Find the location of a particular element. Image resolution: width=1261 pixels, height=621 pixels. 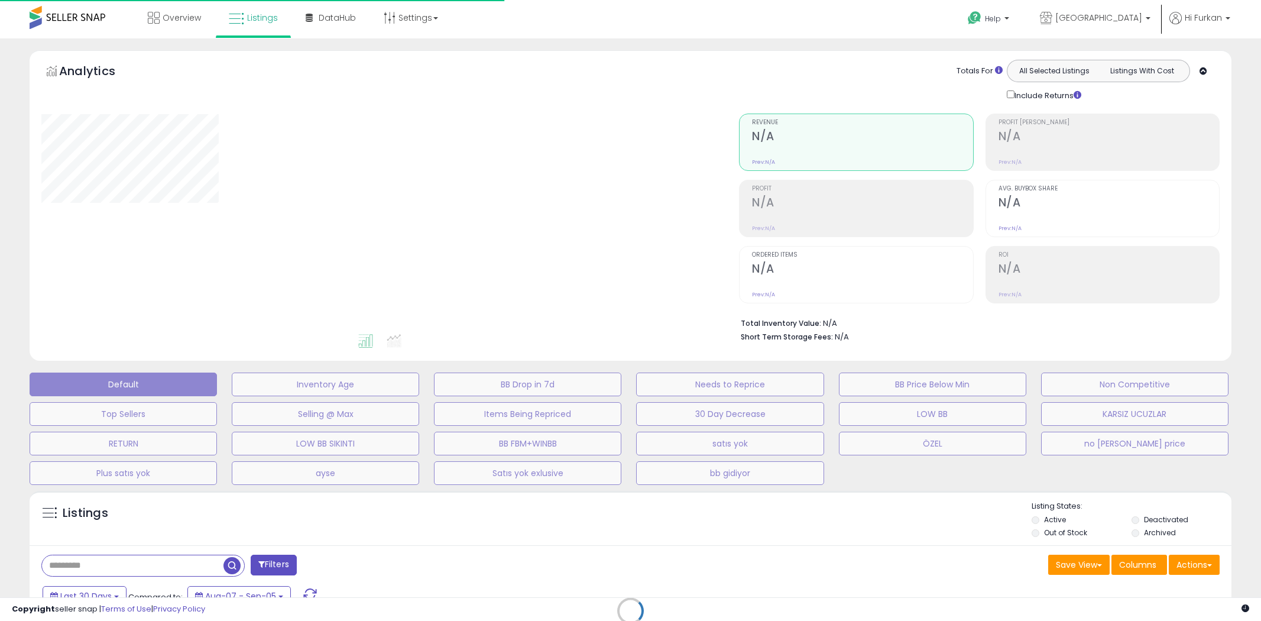

button: ÖZEL is located at coordinates (932, 443).